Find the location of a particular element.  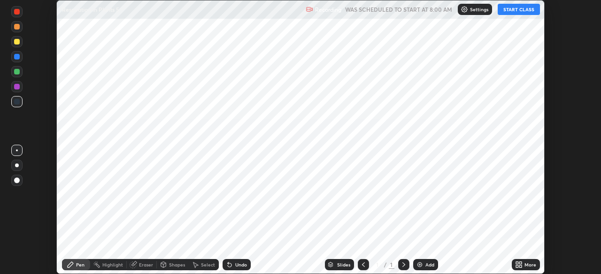

div: Shapes is located at coordinates (177, 265).